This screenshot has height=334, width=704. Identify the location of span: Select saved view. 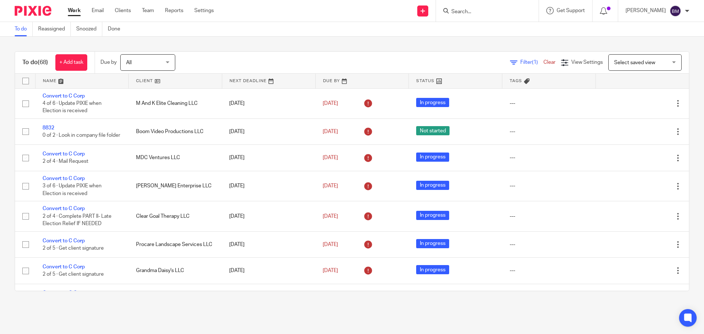
(634, 63).